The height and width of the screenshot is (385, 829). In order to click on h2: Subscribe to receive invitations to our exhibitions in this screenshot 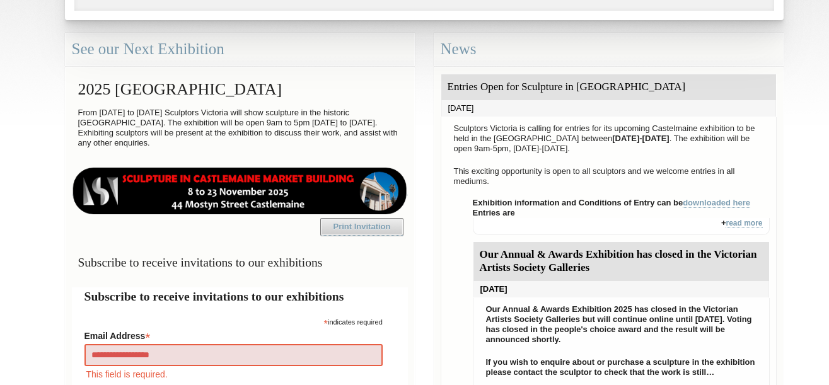, I will do `click(239, 296)`.